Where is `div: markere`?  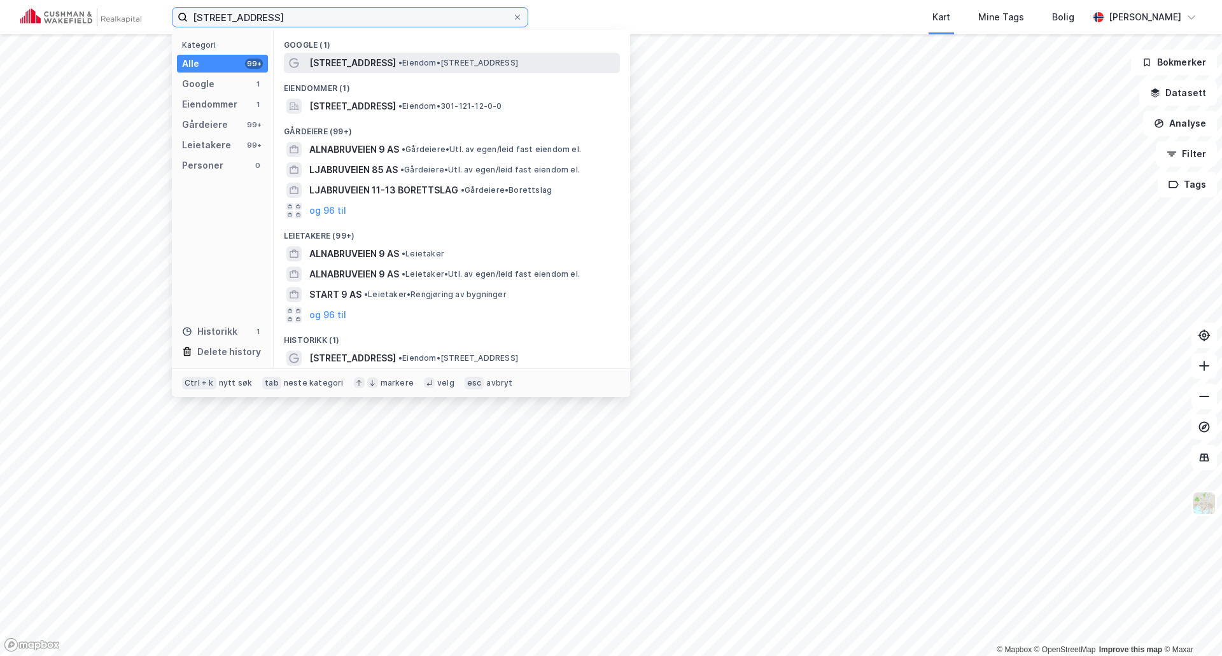 div: markere is located at coordinates (397, 383).